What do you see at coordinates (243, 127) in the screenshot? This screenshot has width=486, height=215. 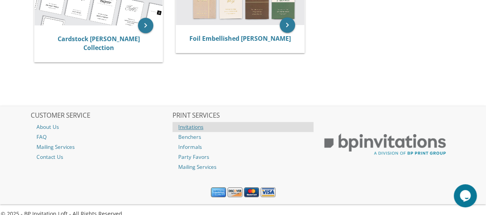 I see `a: Invitations` at bounding box center [243, 127].